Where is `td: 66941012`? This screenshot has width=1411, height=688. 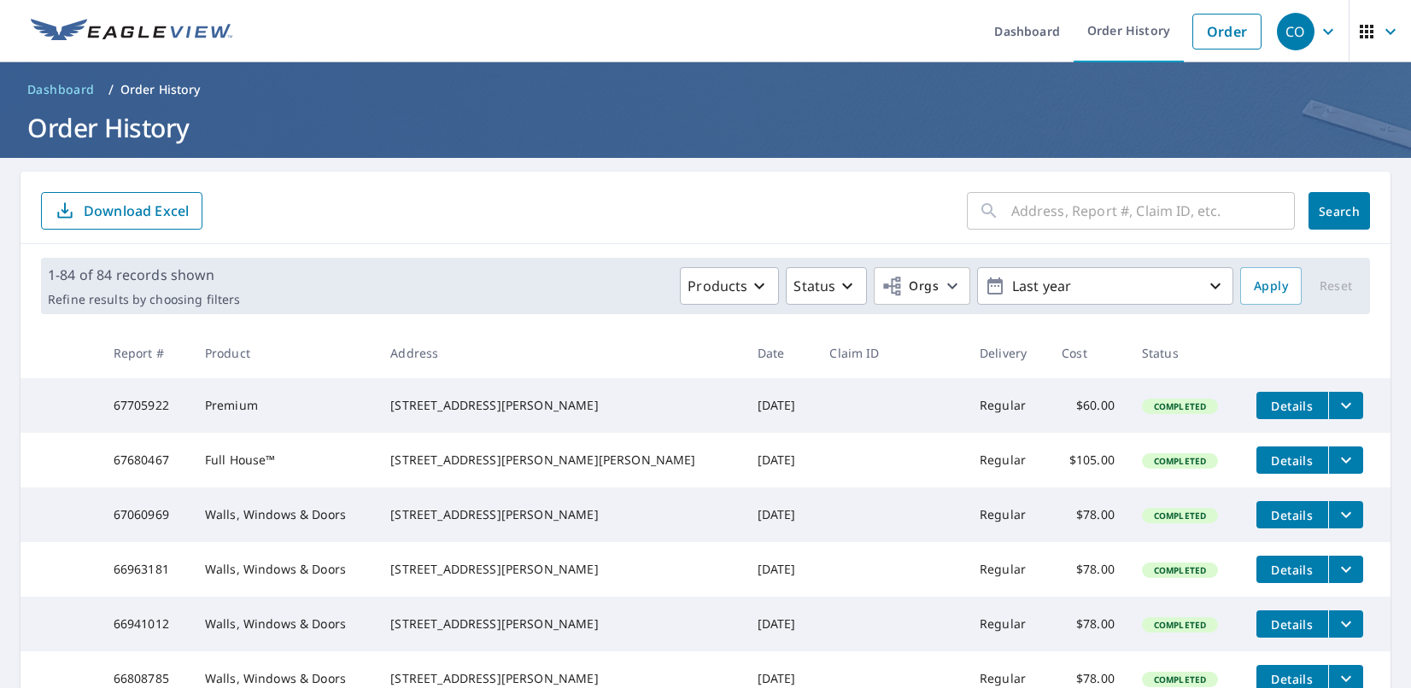 td: 66941012 is located at coordinates (145, 624).